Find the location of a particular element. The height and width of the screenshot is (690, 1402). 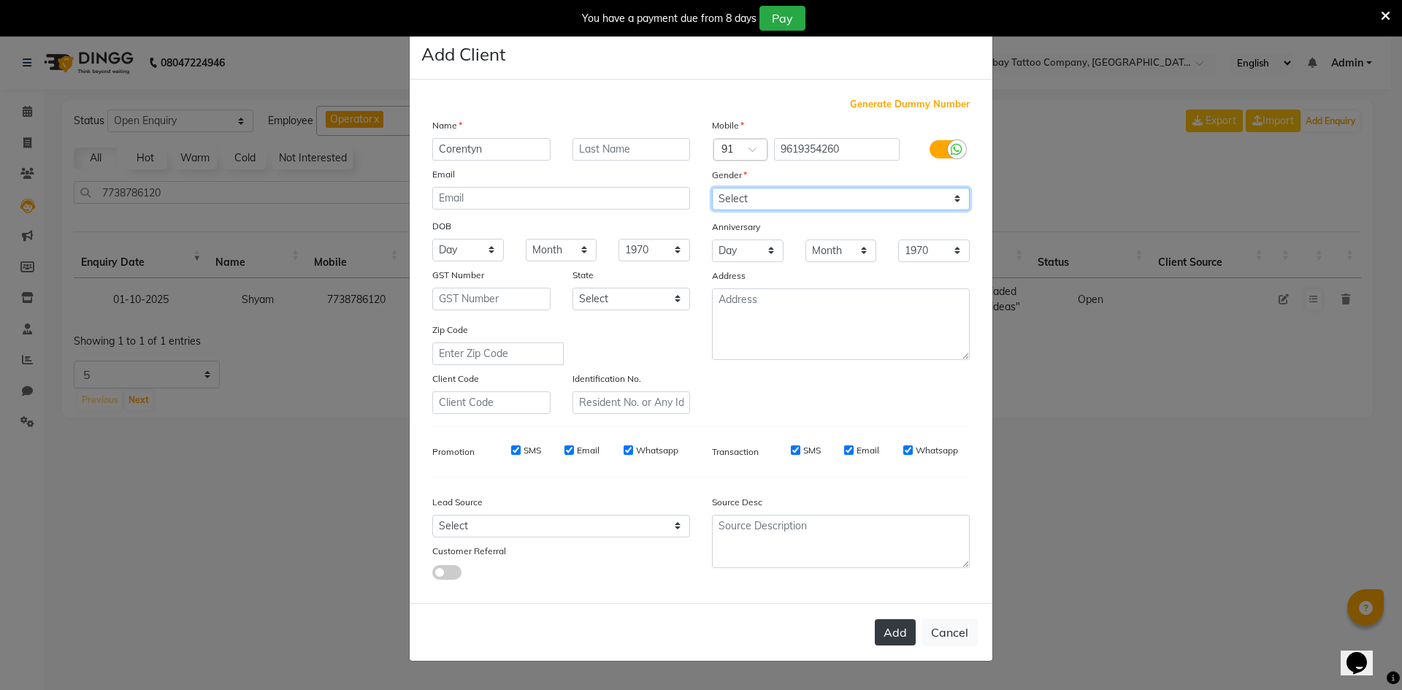

button: Cancel is located at coordinates (950, 633).